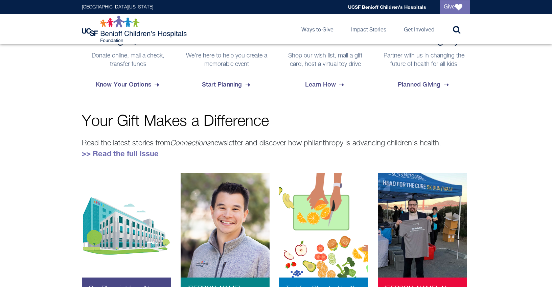 The image size is (552, 287). I want to click on a: >> Read the full issue, so click(120, 154).